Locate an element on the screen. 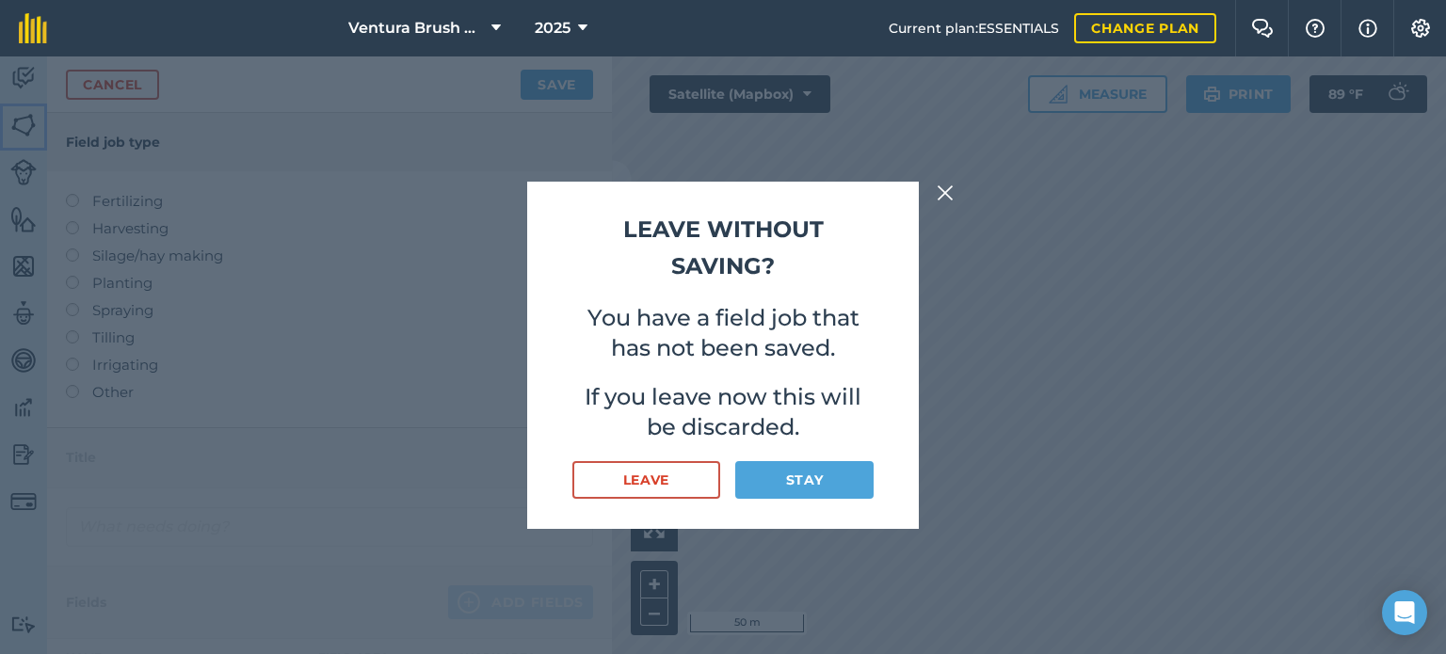 This screenshot has width=1446, height=654. img: Two speech bubbles overlapping with the left bubble in the forefront is located at coordinates (1263, 28).